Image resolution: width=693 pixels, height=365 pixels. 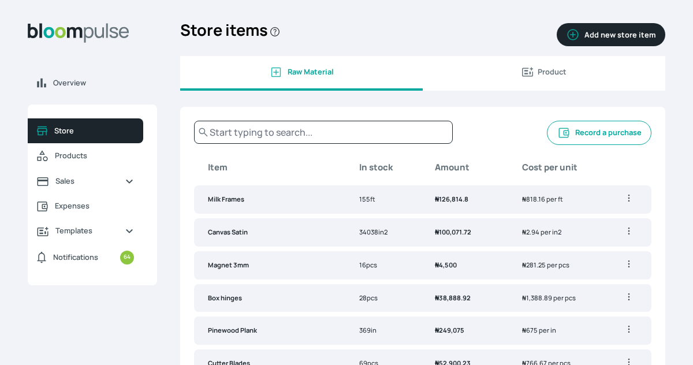 I want to click on img: Bloom Logo, so click(x=79, y=33).